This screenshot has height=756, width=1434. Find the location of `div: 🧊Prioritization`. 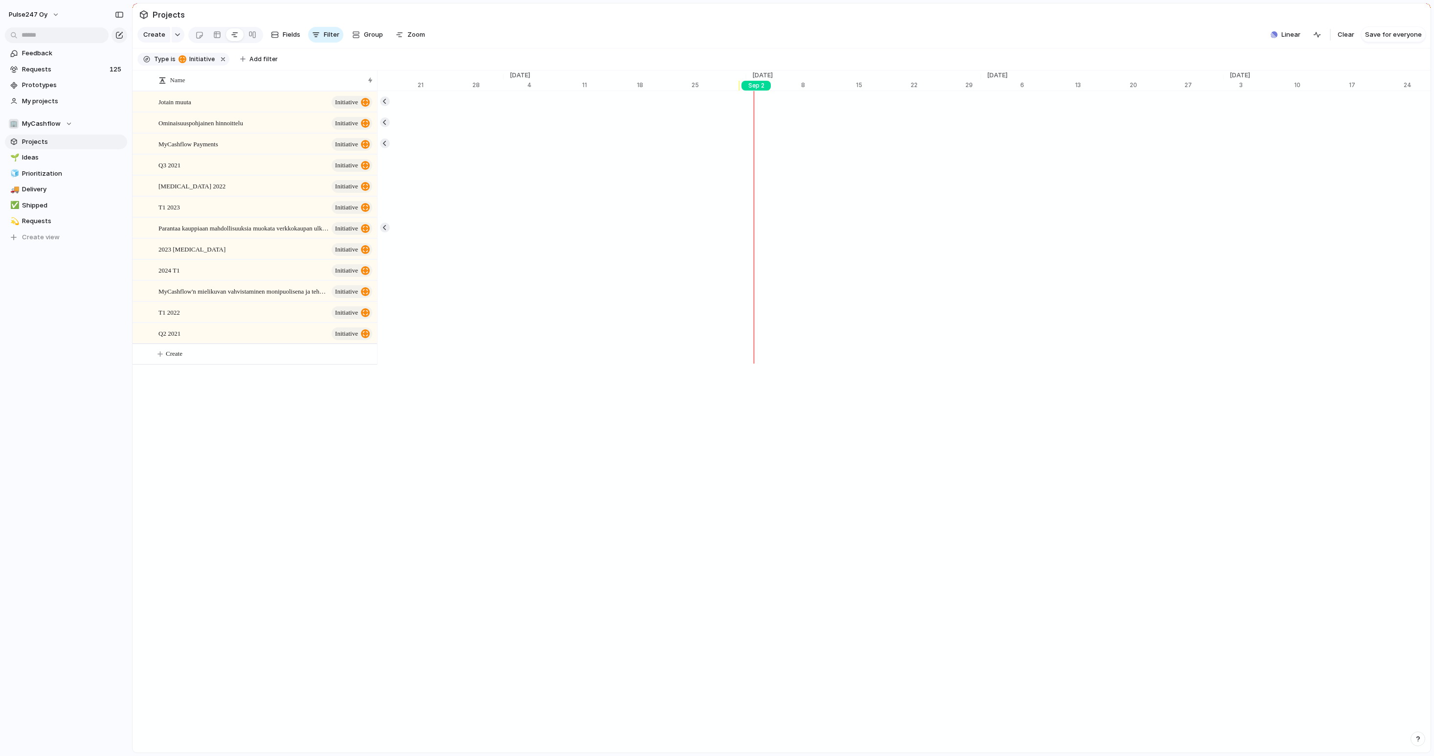

div: 🧊Prioritization is located at coordinates (66, 174).